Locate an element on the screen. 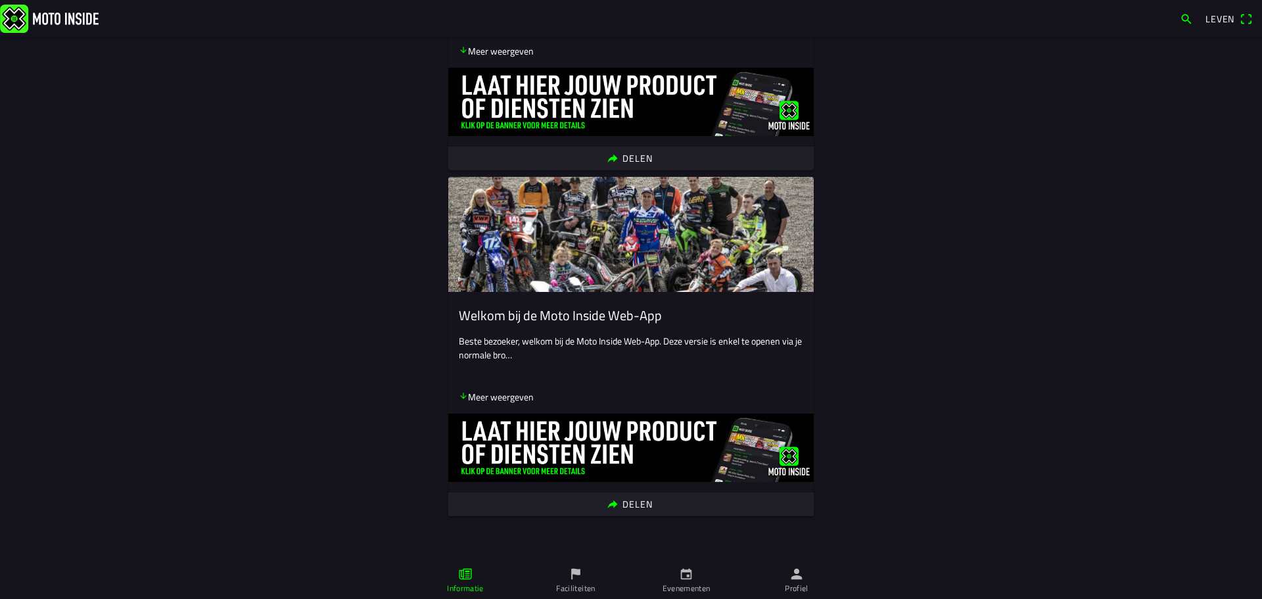  font: Evenementen is located at coordinates (686, 587).